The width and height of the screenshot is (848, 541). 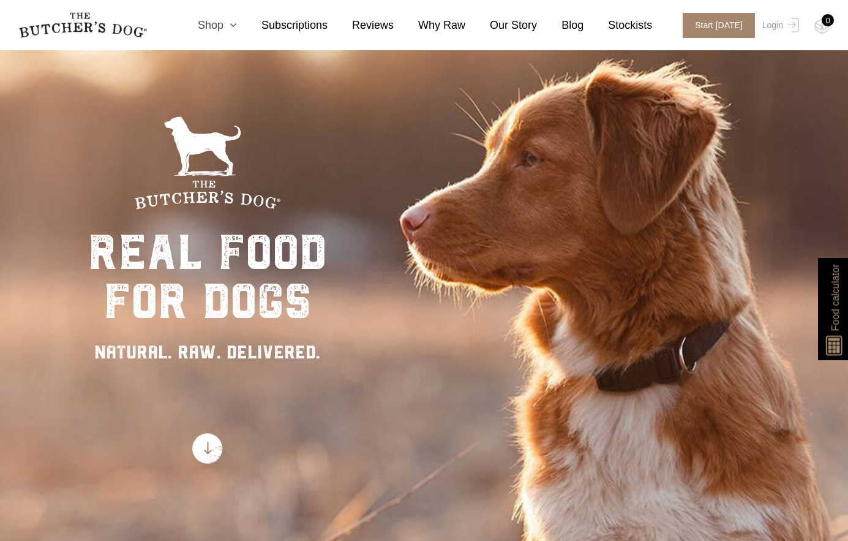 What do you see at coordinates (822, 26) in the screenshot?
I see `img: TBD_Cart-Empty.png` at bounding box center [822, 26].